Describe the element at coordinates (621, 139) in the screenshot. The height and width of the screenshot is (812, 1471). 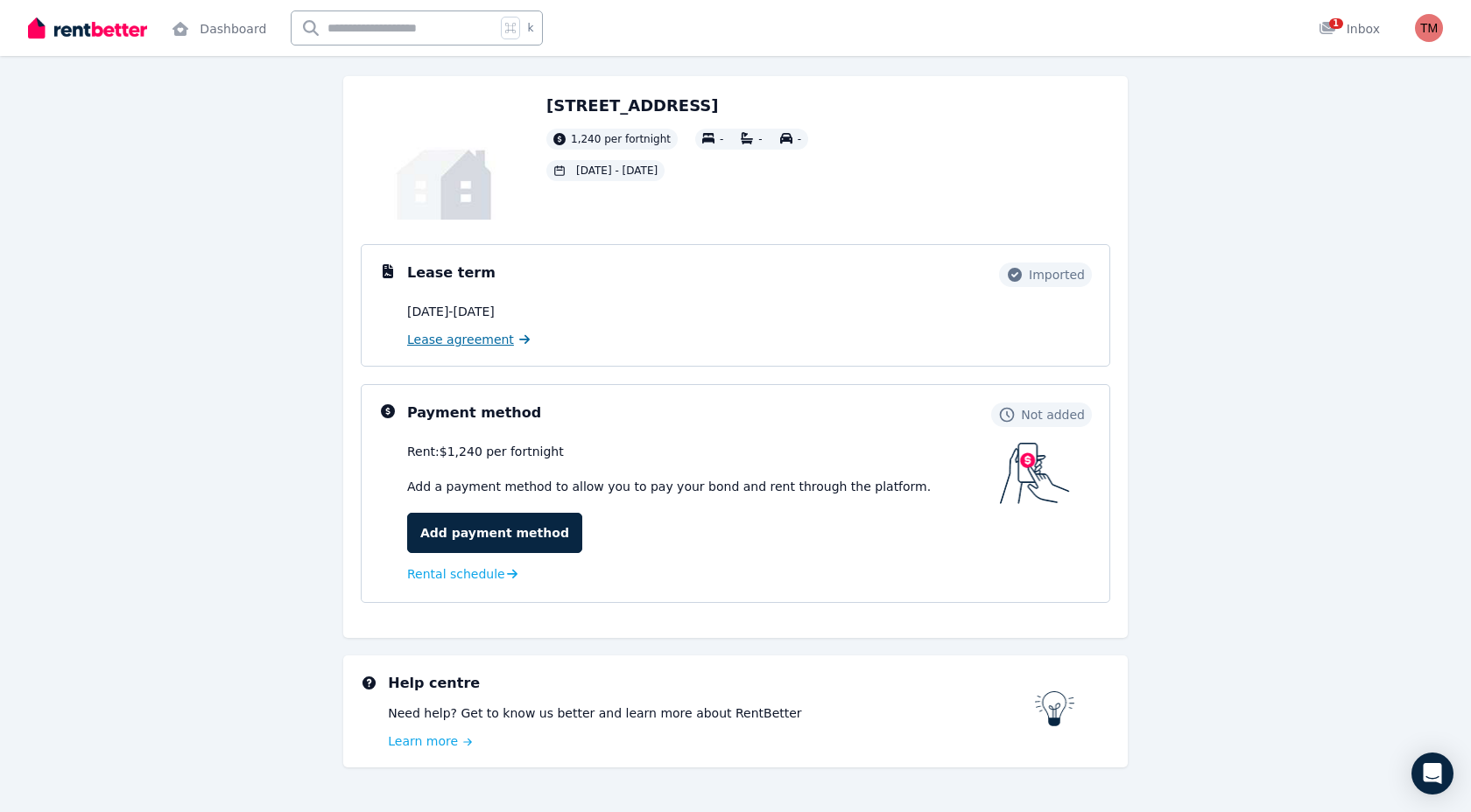
I see `span: 1,240 per fortnight` at that location.